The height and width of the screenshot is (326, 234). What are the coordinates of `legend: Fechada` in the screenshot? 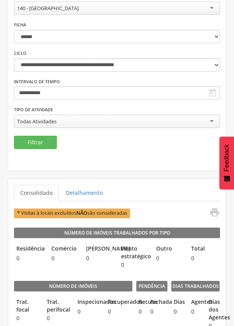 It's located at (152, 303).